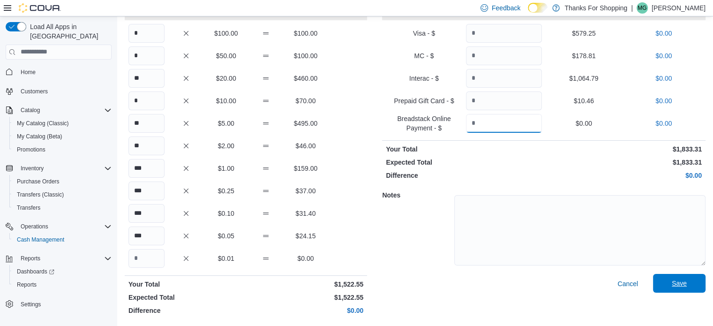  What do you see at coordinates (43, 123) in the screenshot?
I see `a: My Catalog (Classic)` at bounding box center [43, 123].